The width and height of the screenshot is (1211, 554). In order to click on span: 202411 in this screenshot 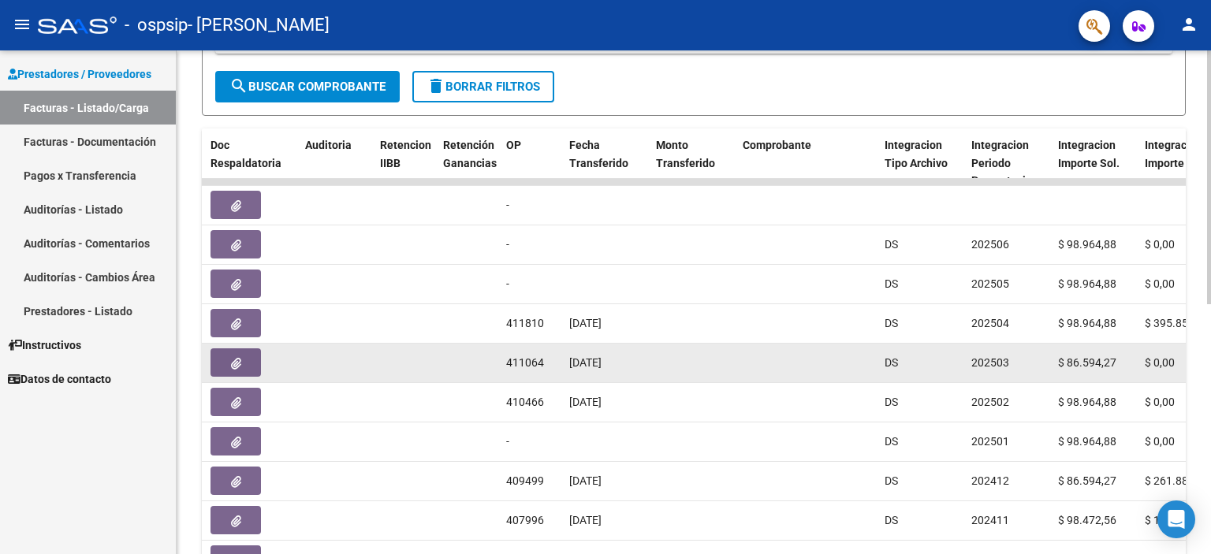, I will do `click(990, 520)`.